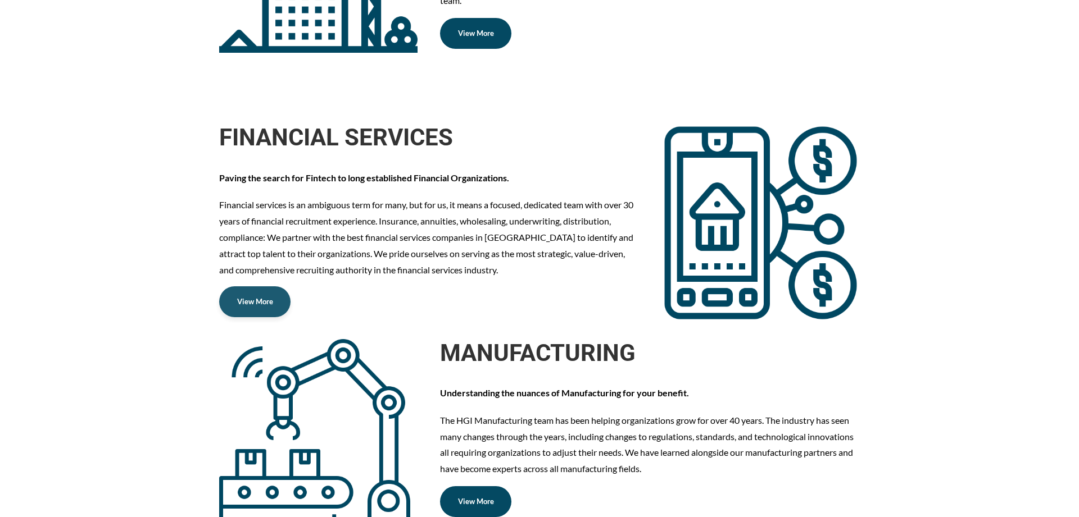 The width and height of the screenshot is (1079, 517). What do you see at coordinates (649, 353) in the screenshot?
I see `span: MANUFACTURING` at bounding box center [649, 353].